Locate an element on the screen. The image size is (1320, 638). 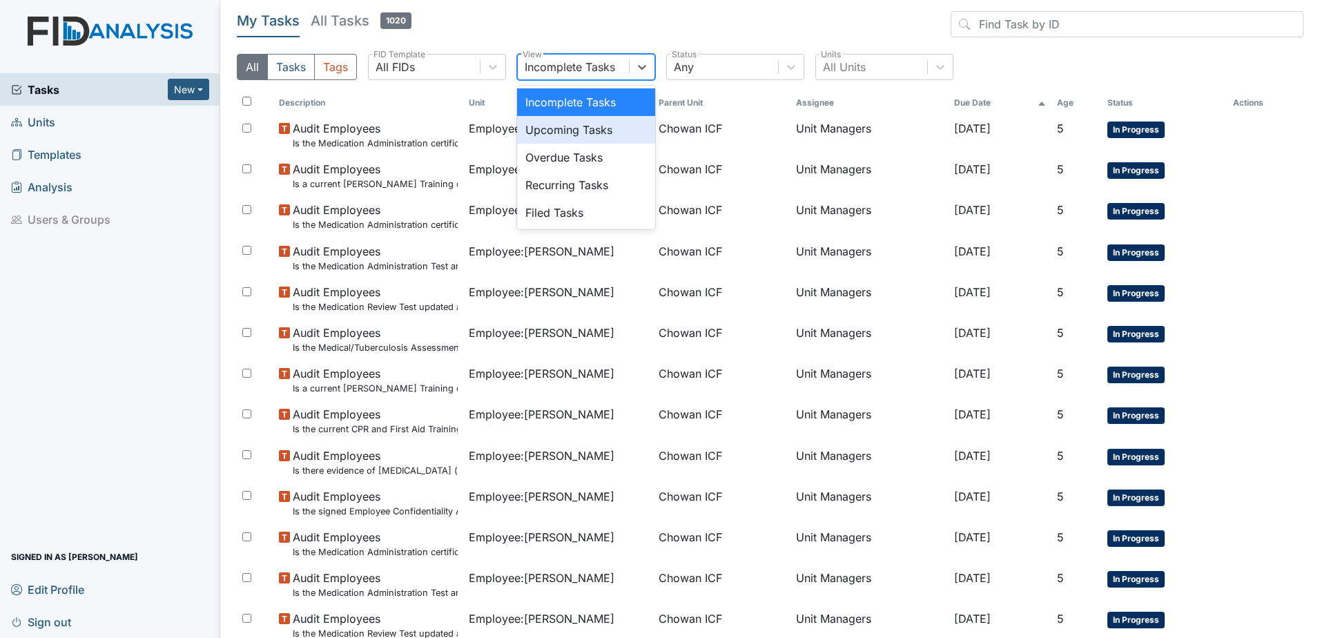
div: All Units is located at coordinates (844, 67).